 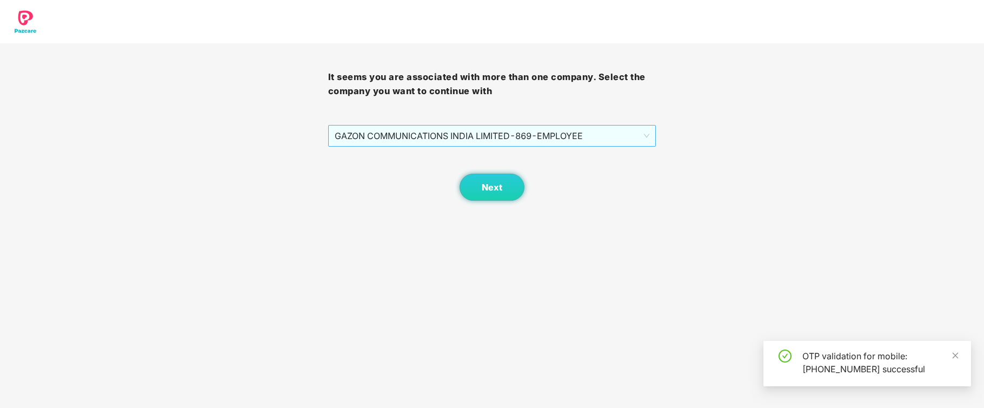 What do you see at coordinates (492, 187) in the screenshot?
I see `button: Next` at bounding box center [492, 187].